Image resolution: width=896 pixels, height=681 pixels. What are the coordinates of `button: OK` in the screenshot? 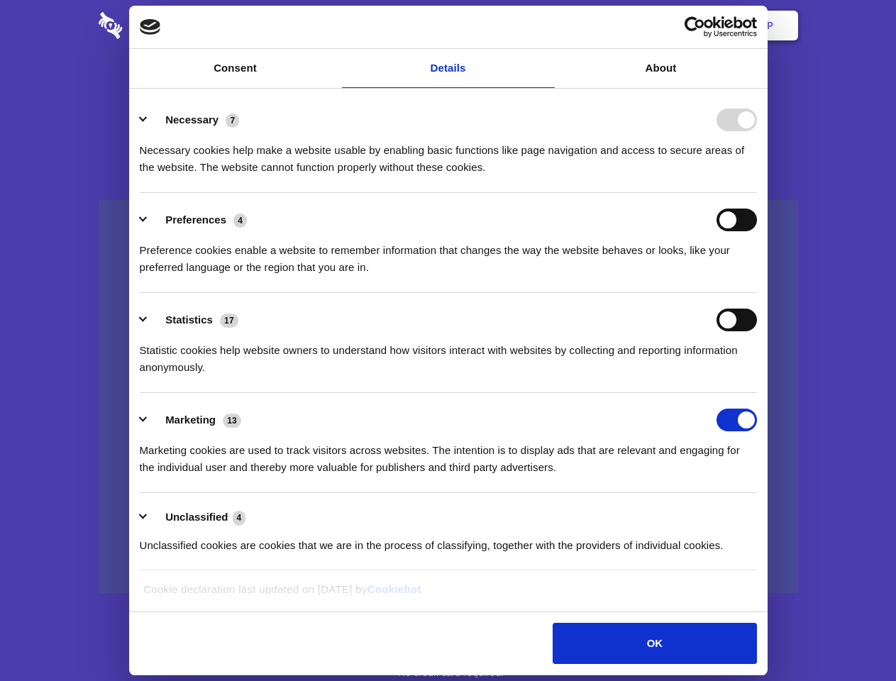 It's located at (654, 643).